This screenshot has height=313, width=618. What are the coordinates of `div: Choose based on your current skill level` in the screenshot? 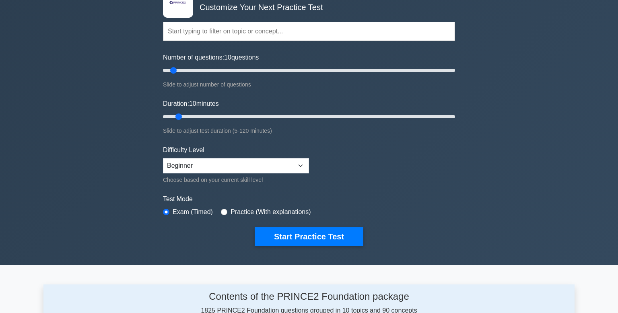 It's located at (236, 180).